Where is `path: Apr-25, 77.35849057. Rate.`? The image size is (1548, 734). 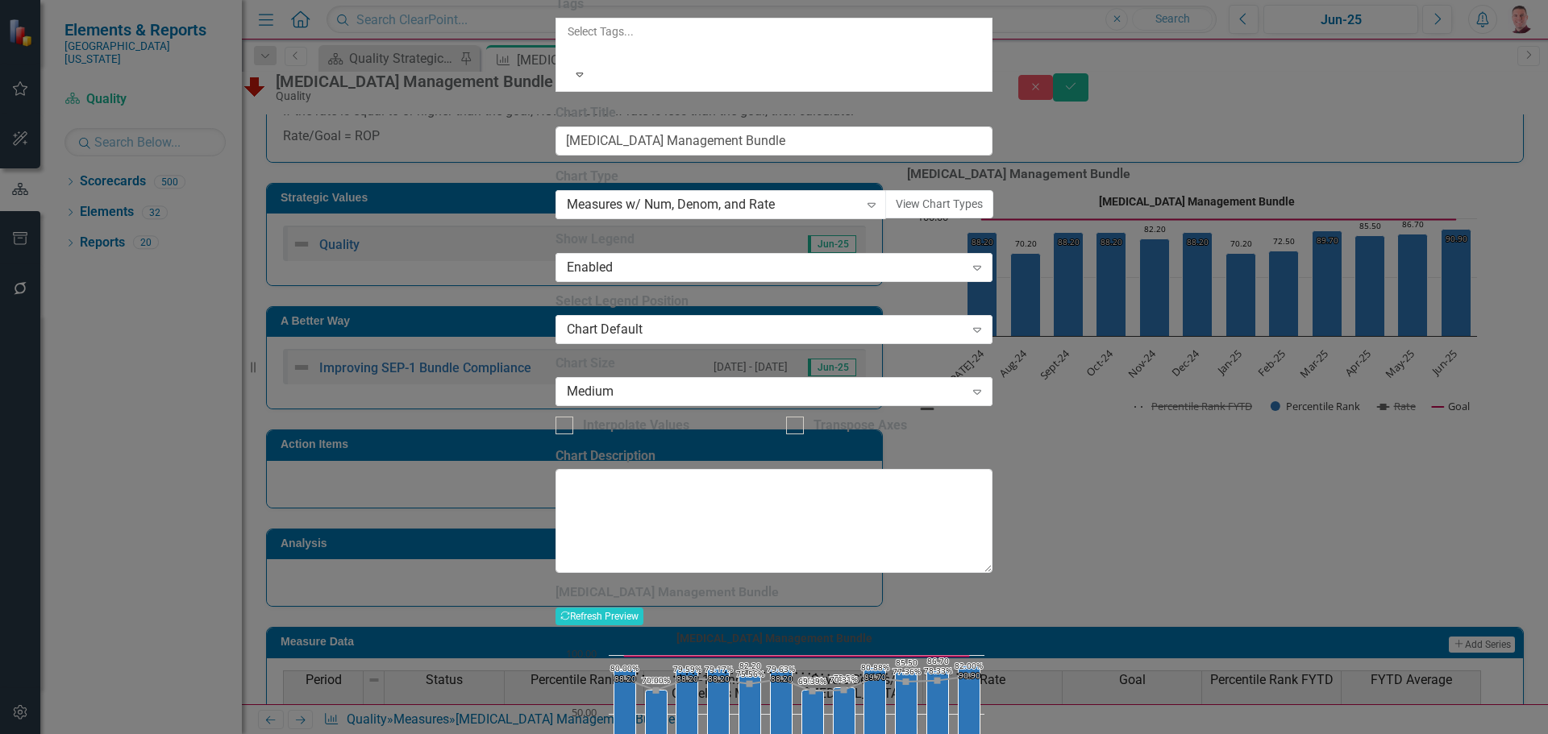
path: Apr-25, 77.35849057. Rate. is located at coordinates (906, 682).